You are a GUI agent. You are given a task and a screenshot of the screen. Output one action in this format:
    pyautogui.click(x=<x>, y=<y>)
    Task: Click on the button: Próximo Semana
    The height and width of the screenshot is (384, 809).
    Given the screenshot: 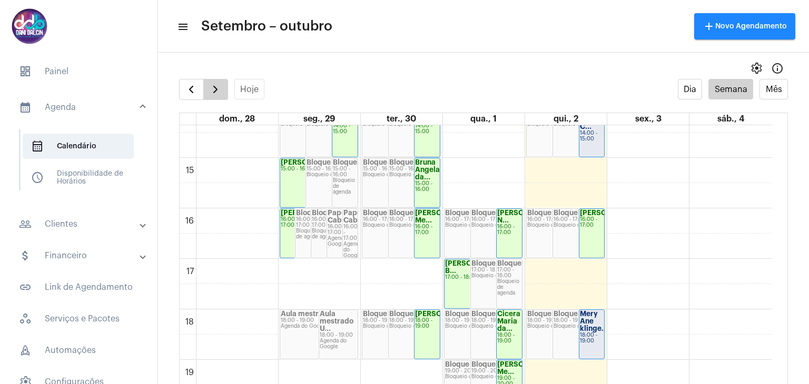 What is the action you would take?
    pyautogui.click(x=215, y=90)
    